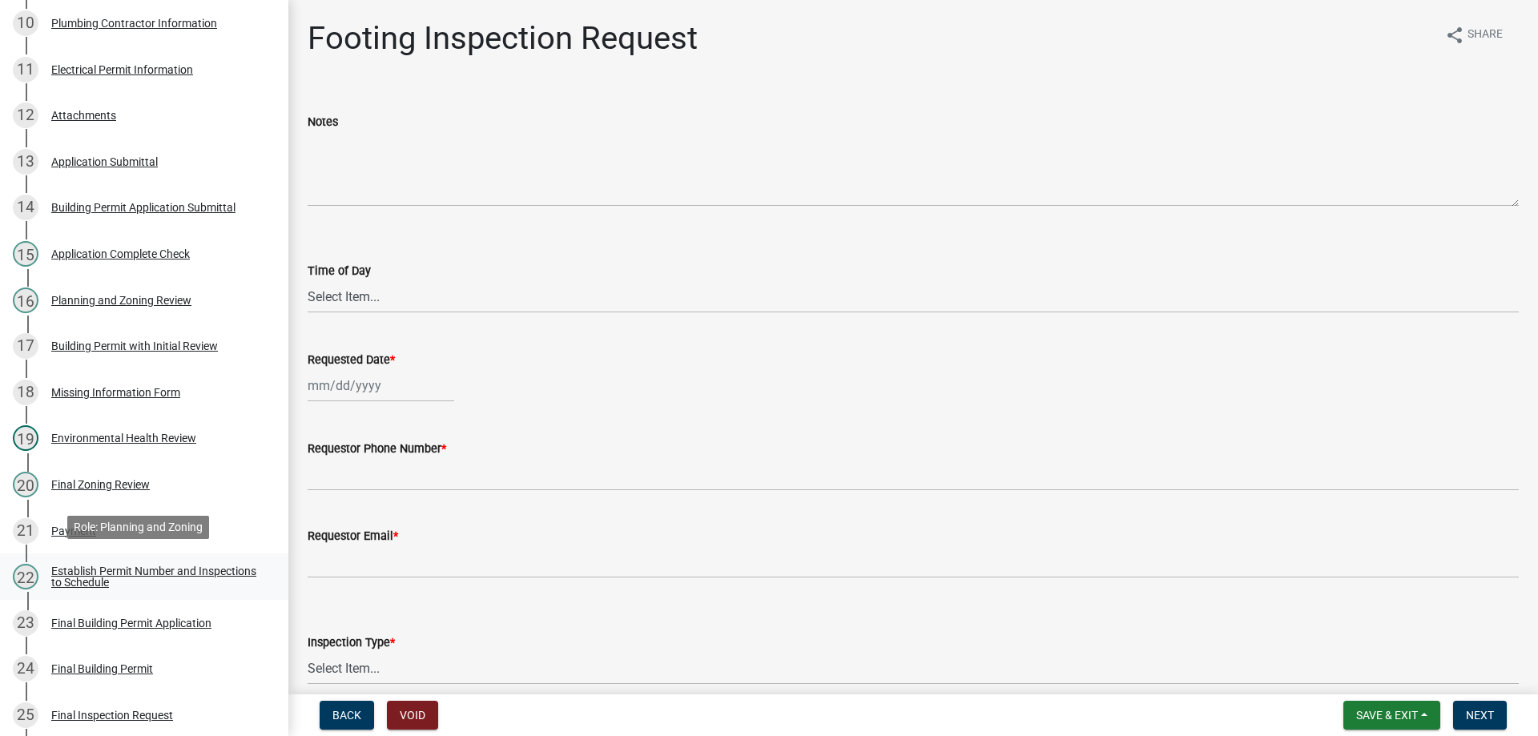  What do you see at coordinates (1386, 715) in the screenshot?
I see `span: Save & Exit` at bounding box center [1386, 715].